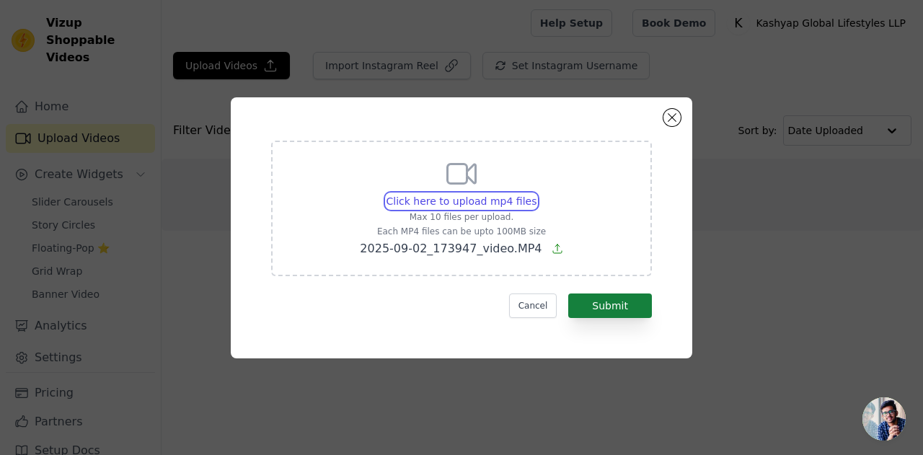 This screenshot has width=923, height=455. What do you see at coordinates (461, 217) in the screenshot?
I see `p: Max 10 files per upload.` at bounding box center [461, 217].